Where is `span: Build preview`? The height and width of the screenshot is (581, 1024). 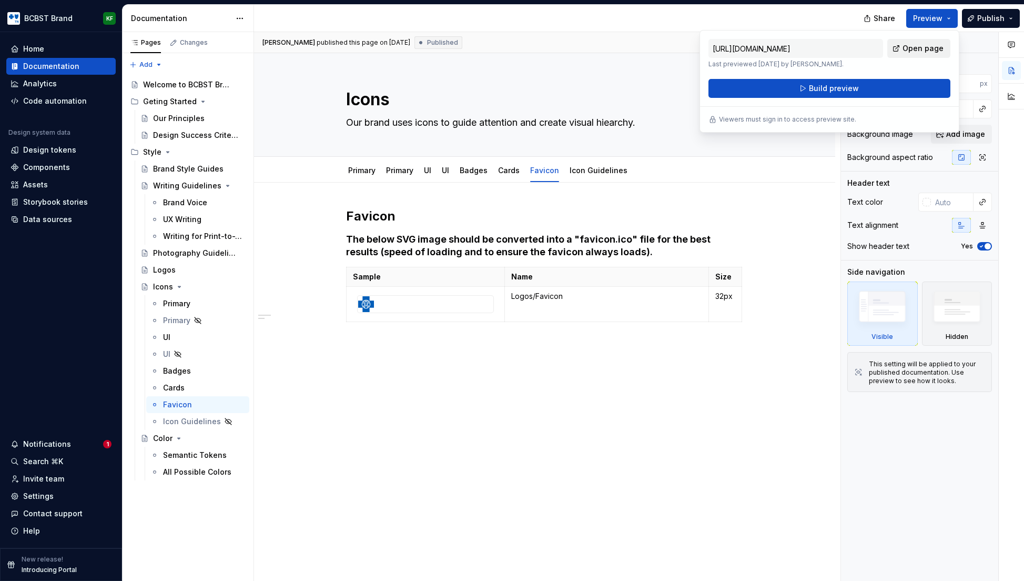 span: Build preview is located at coordinates (834, 88).